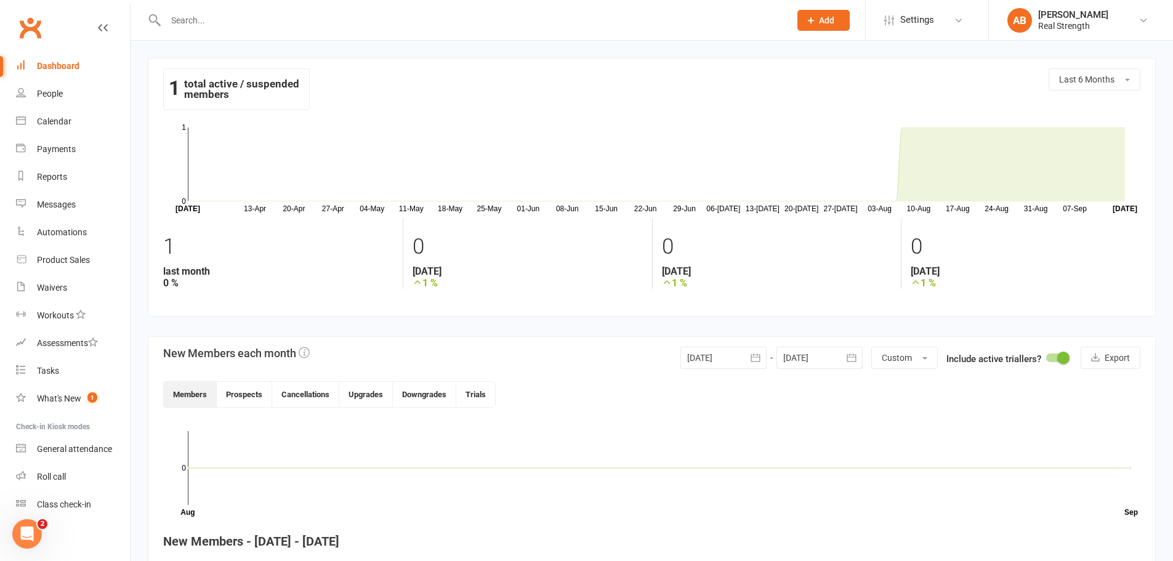 Image resolution: width=1173 pixels, height=561 pixels. I want to click on div: Roll call, so click(51, 477).